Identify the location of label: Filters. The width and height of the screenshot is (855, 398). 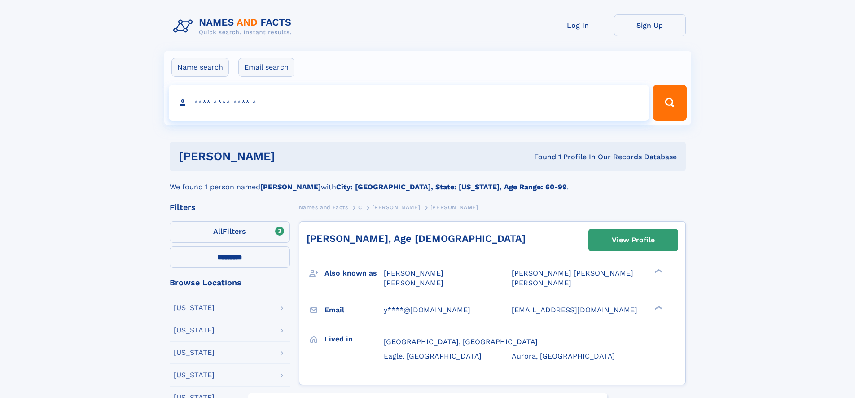
(230, 232).